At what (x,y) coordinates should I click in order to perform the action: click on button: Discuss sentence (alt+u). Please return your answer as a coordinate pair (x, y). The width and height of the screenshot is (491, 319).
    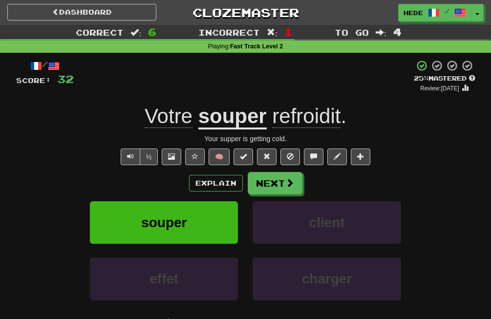
    Looking at the image, I should click on (314, 157).